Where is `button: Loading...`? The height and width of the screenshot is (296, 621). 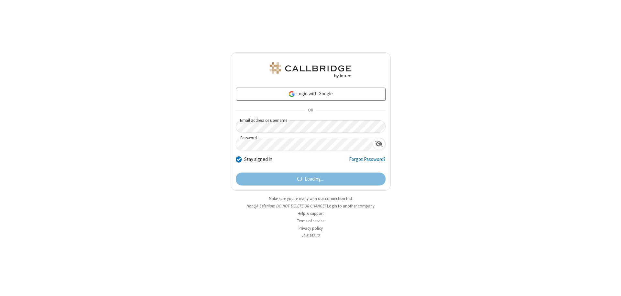
button: Loading... is located at coordinates (310, 179).